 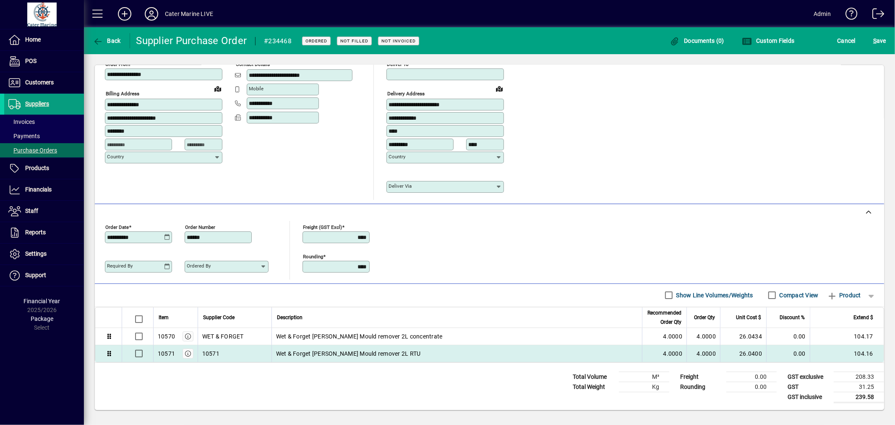 I want to click on span: Purchase Orders, so click(x=33, y=150).